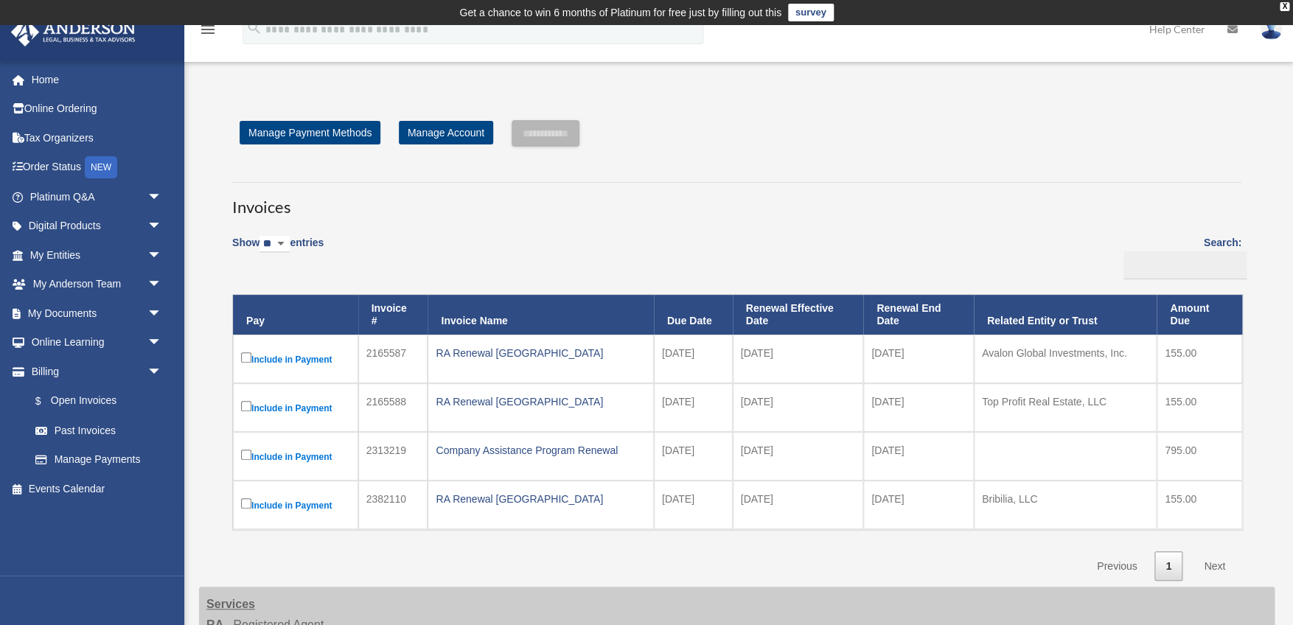  Describe the element at coordinates (97, 255) in the screenshot. I see `a: My Entitiesarrow_drop_down` at that location.